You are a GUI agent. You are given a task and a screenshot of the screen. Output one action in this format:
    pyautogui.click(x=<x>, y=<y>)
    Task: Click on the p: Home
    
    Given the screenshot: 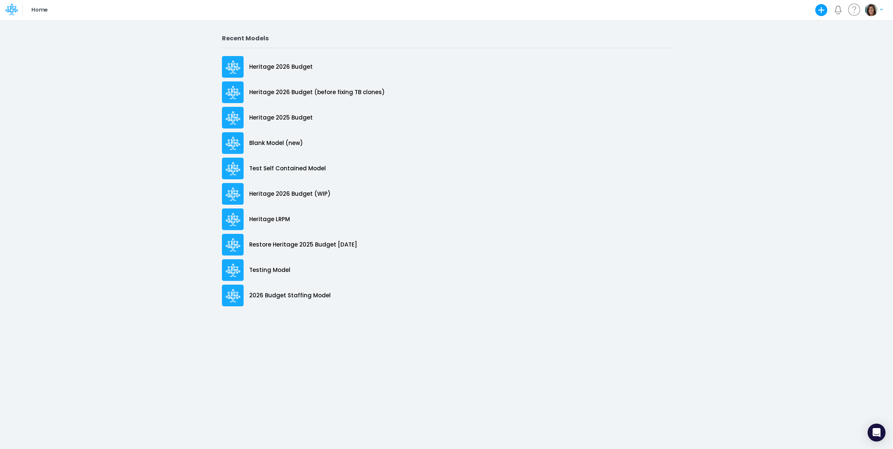 What is the action you would take?
    pyautogui.click(x=39, y=10)
    